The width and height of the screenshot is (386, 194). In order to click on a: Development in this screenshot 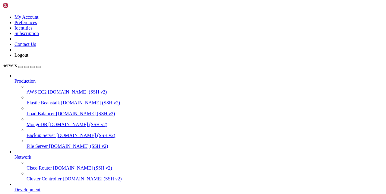, I will do `click(199, 190)`.